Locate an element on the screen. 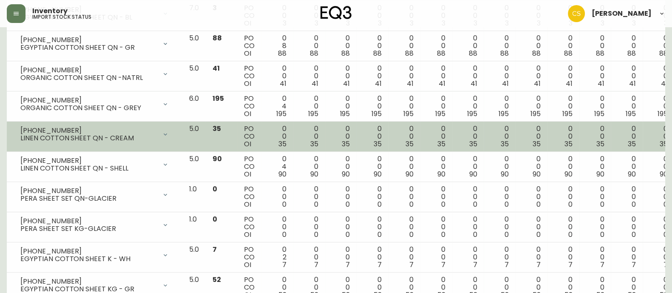 This screenshot has width=672, height=293. div: PERA SHEET SET KG-GLACIER is located at coordinates (88, 229).